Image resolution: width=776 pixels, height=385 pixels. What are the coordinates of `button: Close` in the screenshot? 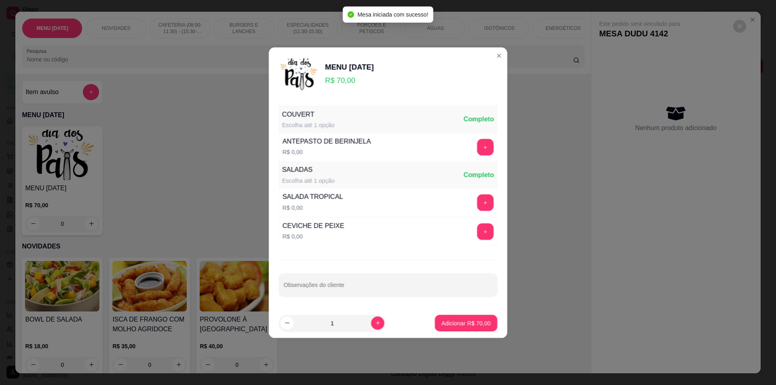 It's located at (499, 55).